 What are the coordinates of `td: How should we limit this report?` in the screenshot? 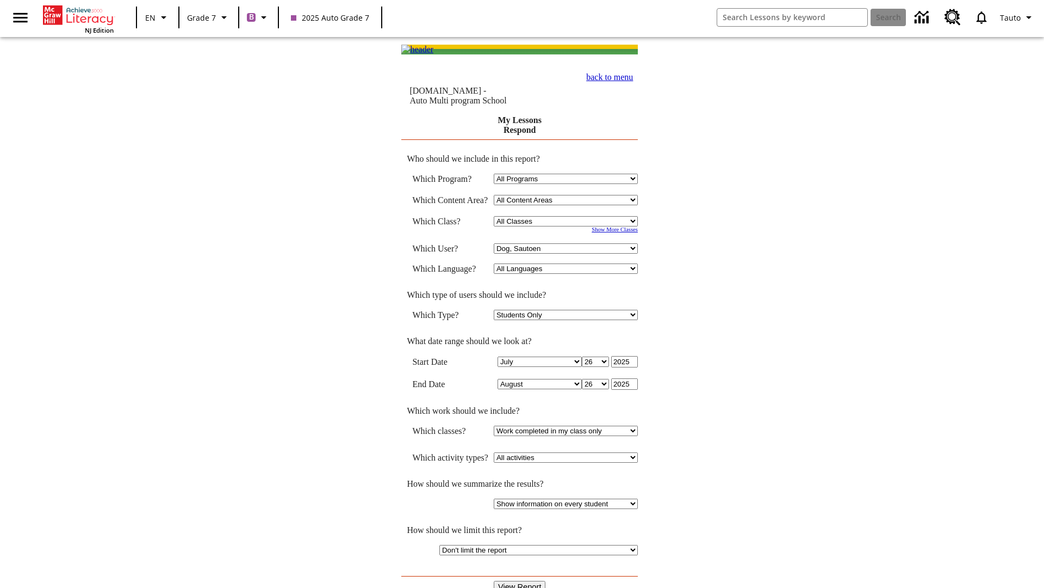 It's located at (520, 530).